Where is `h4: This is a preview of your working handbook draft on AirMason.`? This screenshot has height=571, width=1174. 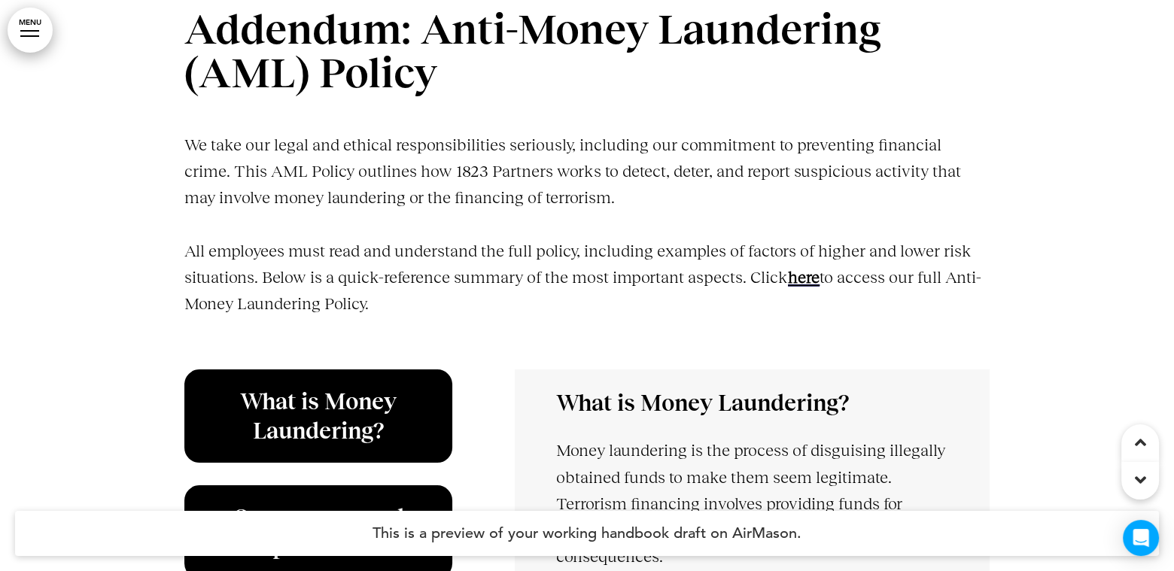 h4: This is a preview of your working handbook draft on AirMason. is located at coordinates (587, 534).